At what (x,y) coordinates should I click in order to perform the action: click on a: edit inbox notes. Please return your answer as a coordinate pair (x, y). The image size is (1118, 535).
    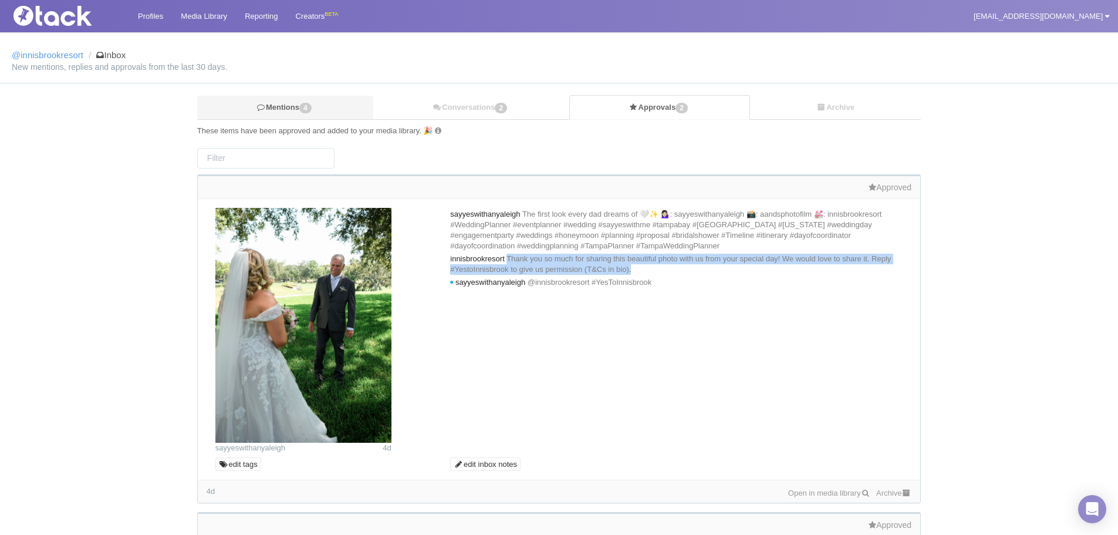
    Looking at the image, I should click on (485, 464).